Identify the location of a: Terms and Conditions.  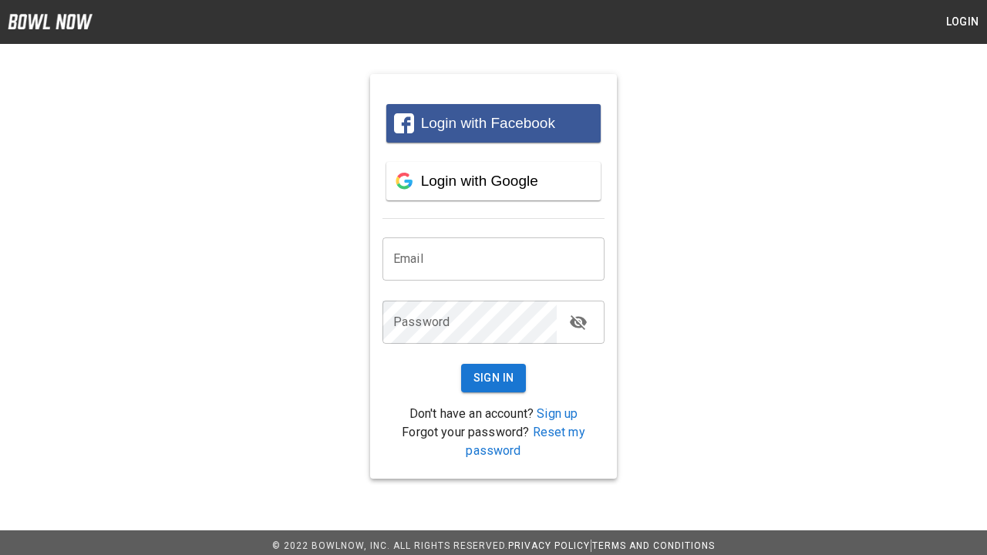
(653, 546).